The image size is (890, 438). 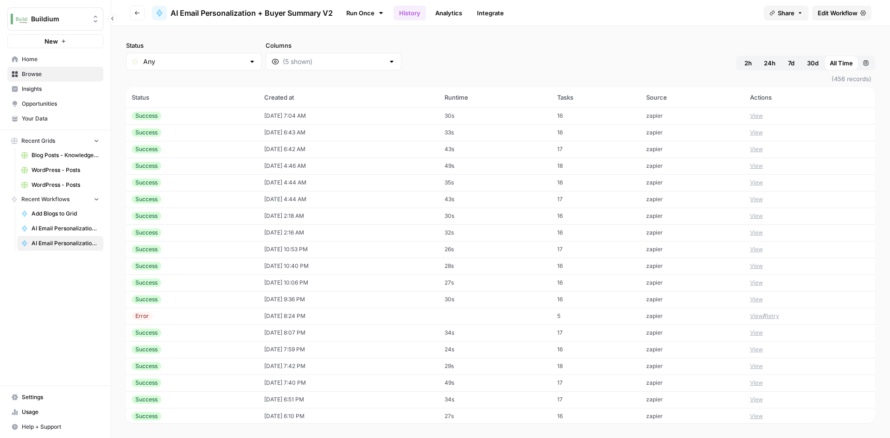 I want to click on span: Blog Posts - Knowledge Base.csv, so click(x=65, y=155).